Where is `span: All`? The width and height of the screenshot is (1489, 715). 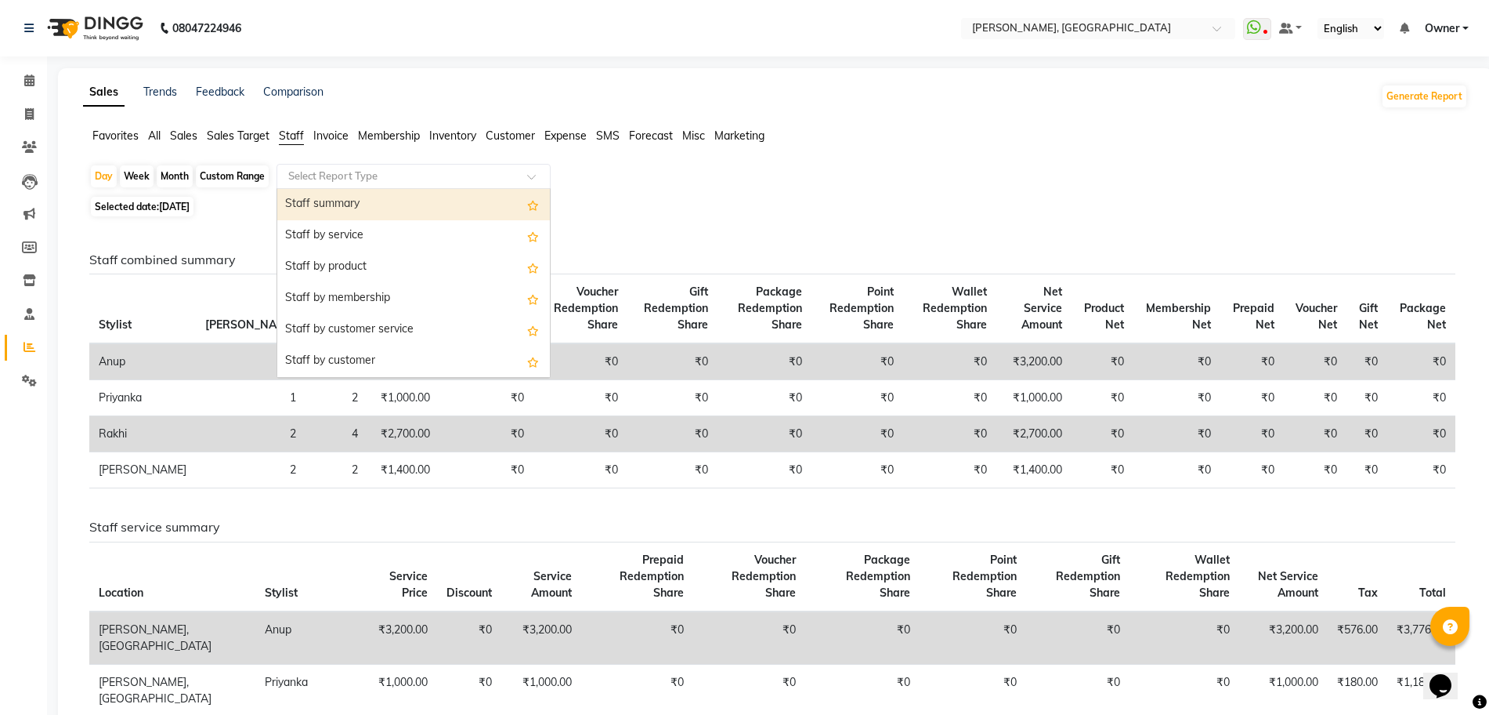
span: All is located at coordinates (154, 136).